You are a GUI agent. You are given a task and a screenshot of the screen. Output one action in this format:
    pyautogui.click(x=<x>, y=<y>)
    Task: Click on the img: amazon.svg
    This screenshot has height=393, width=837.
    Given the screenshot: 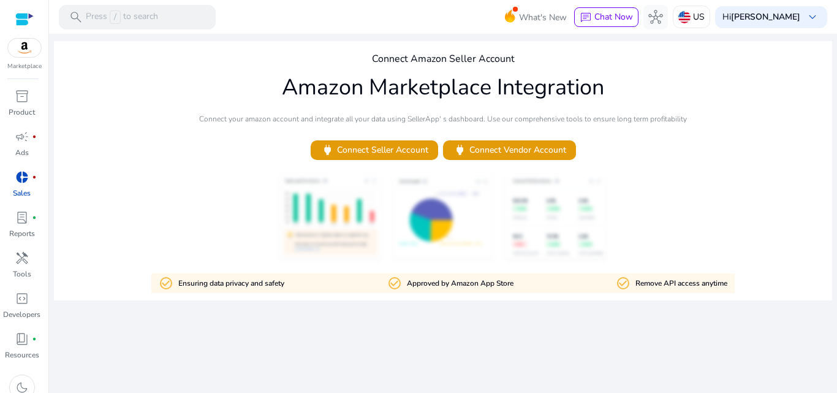 What is the action you would take?
    pyautogui.click(x=25, y=48)
    